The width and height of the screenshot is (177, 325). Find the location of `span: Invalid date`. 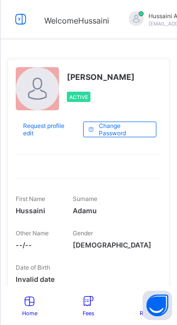

span: Invalid date is located at coordinates (37, 279).